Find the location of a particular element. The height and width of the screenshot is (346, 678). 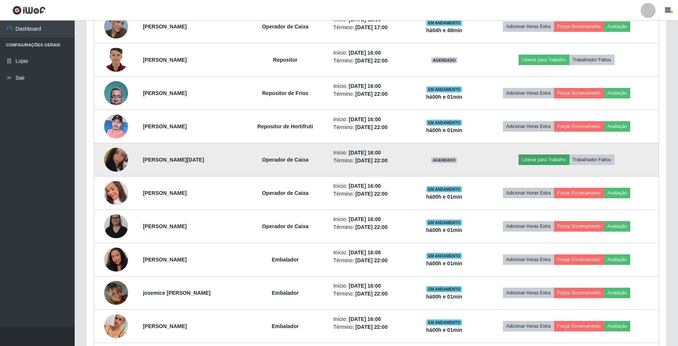

img: CoreUI Logo is located at coordinates (29, 10).